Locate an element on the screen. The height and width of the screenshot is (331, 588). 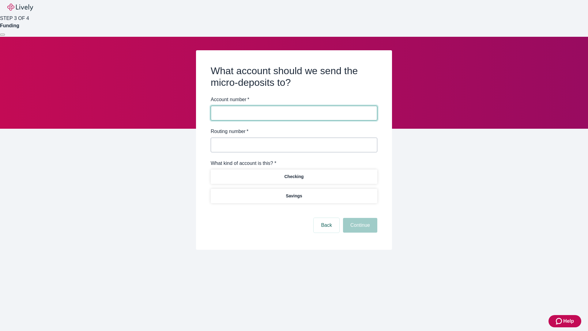
label: What kind of account is this? * is located at coordinates (243, 163).